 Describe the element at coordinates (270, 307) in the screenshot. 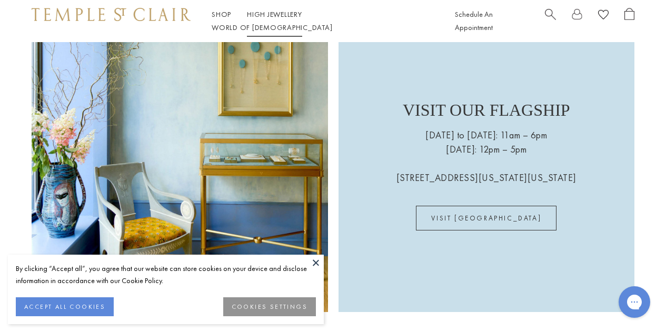

I see `button: COOKIES SETTINGS` at that location.